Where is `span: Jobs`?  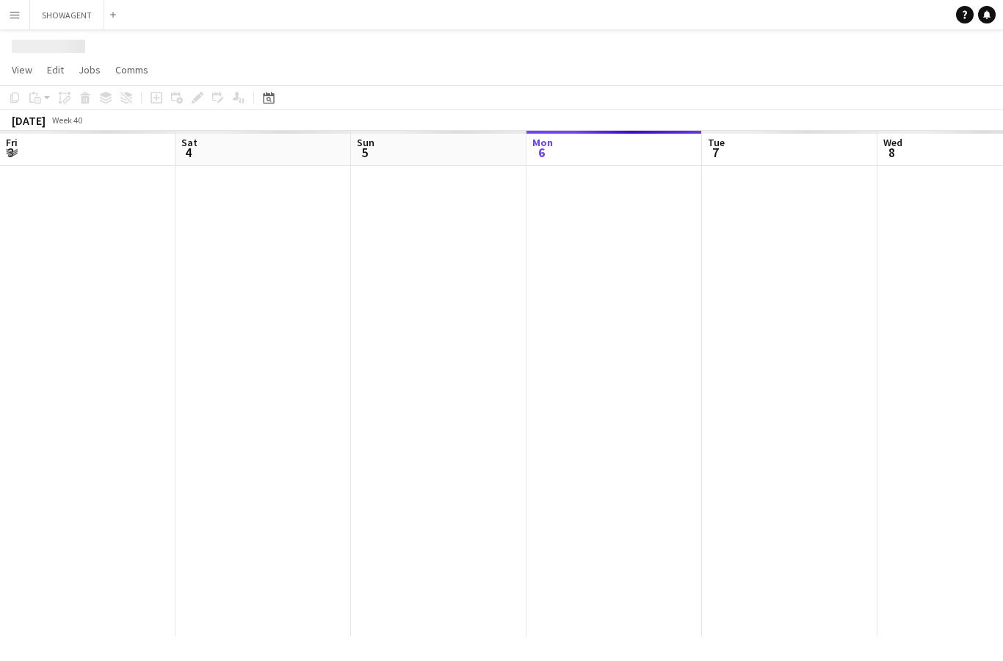
span: Jobs is located at coordinates (90, 70).